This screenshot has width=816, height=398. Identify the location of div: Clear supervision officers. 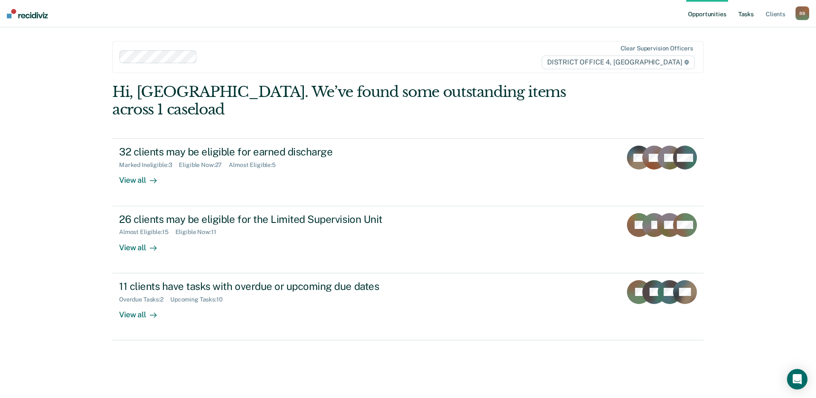
(657, 48).